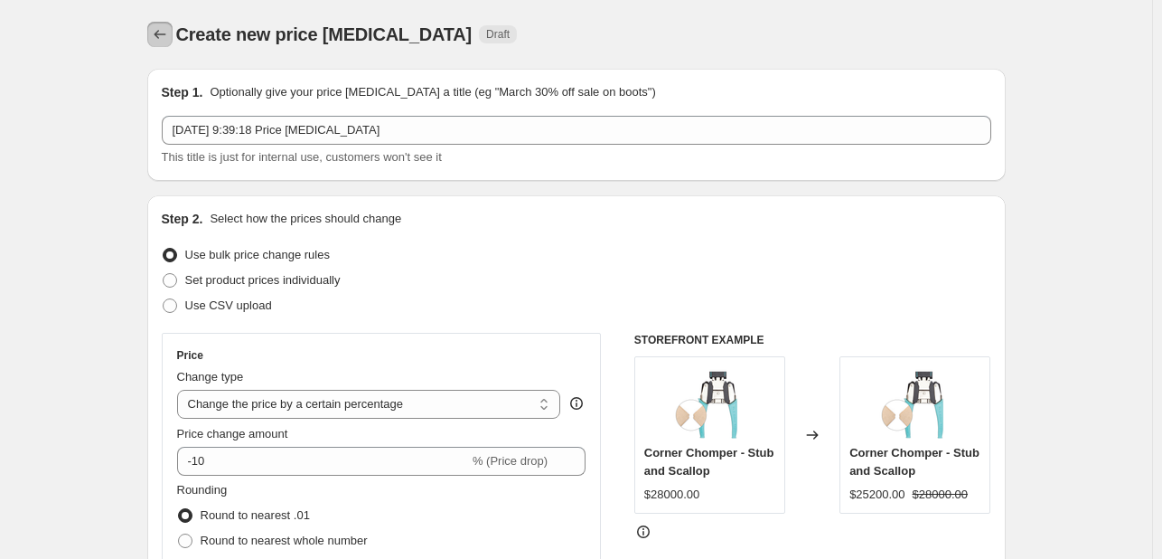 Image resolution: width=1162 pixels, height=559 pixels. What do you see at coordinates (160, 34) in the screenshot?
I see `button: Price change jobs` at bounding box center [160, 34].